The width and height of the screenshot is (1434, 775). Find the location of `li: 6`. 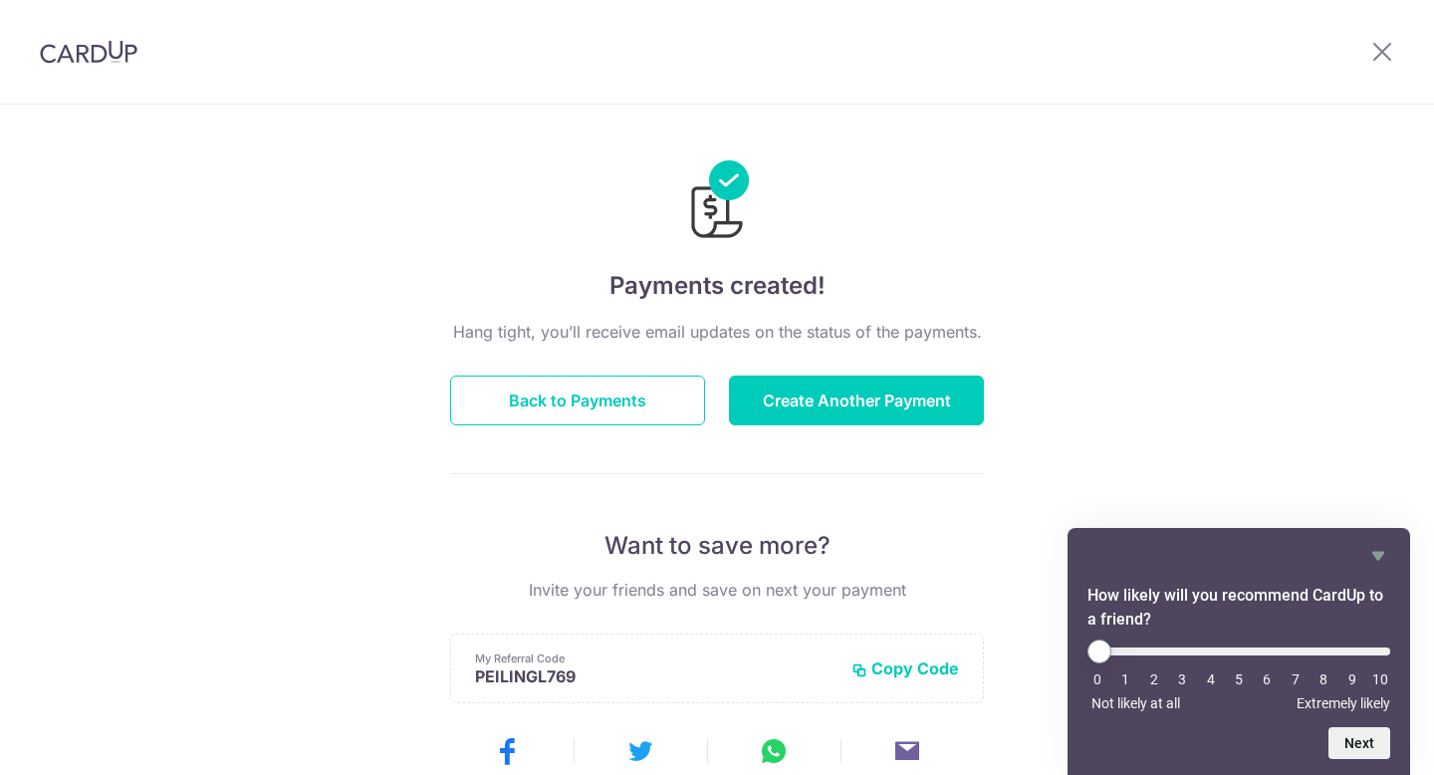

li: 6 is located at coordinates (1267, 679).